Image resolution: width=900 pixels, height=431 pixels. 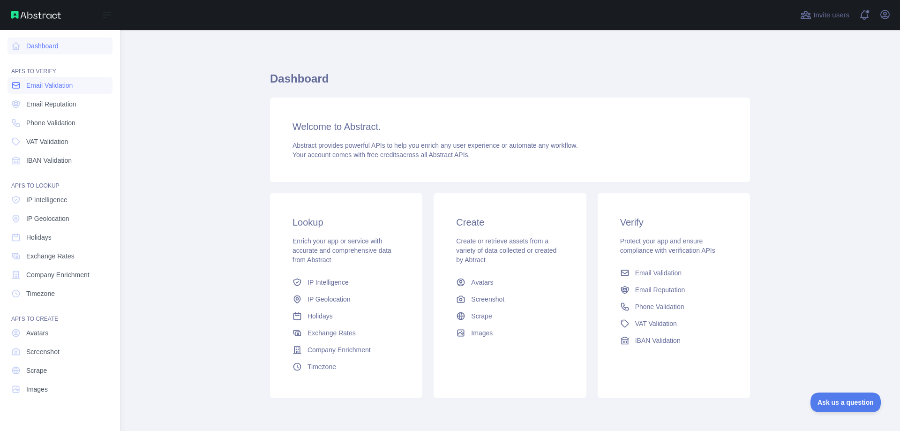 I want to click on span: Enrich your app or service with accurate and comprehensive data from Abstract, so click(x=342, y=250).